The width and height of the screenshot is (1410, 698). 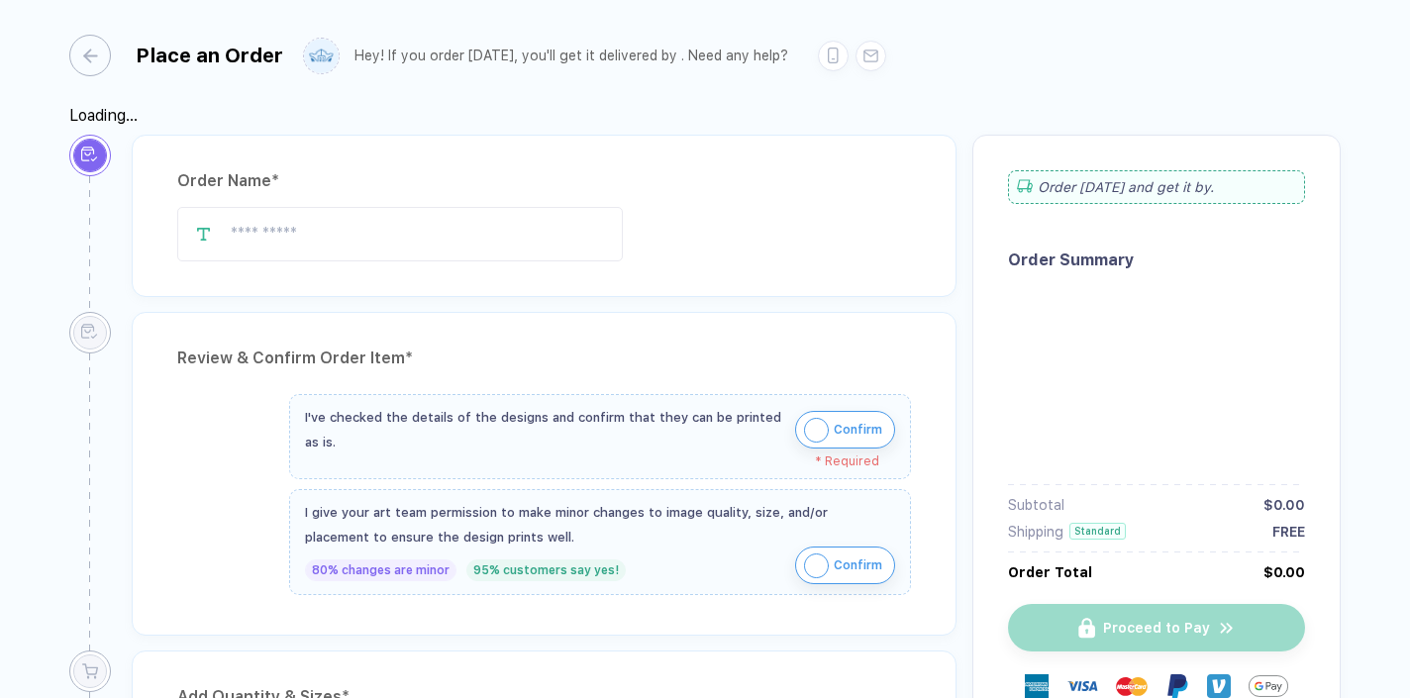 I want to click on div: Order Name, so click(x=544, y=181).